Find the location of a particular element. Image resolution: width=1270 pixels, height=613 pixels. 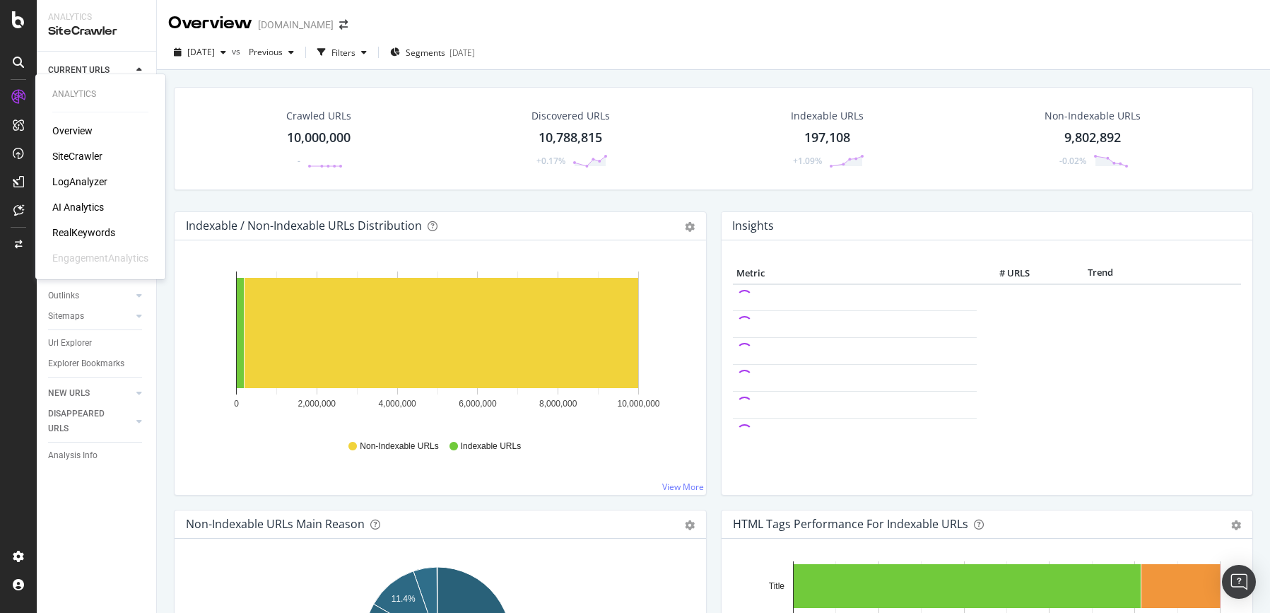

text: Title is located at coordinates (776, 586).